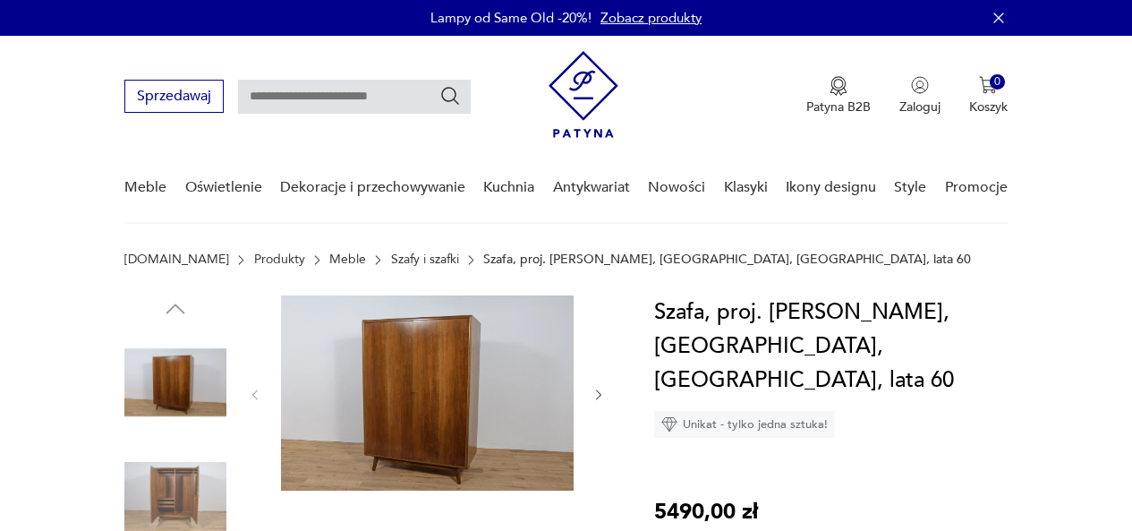  I want to click on div: Unikat - tylko jedna sztuka!, so click(745, 424).